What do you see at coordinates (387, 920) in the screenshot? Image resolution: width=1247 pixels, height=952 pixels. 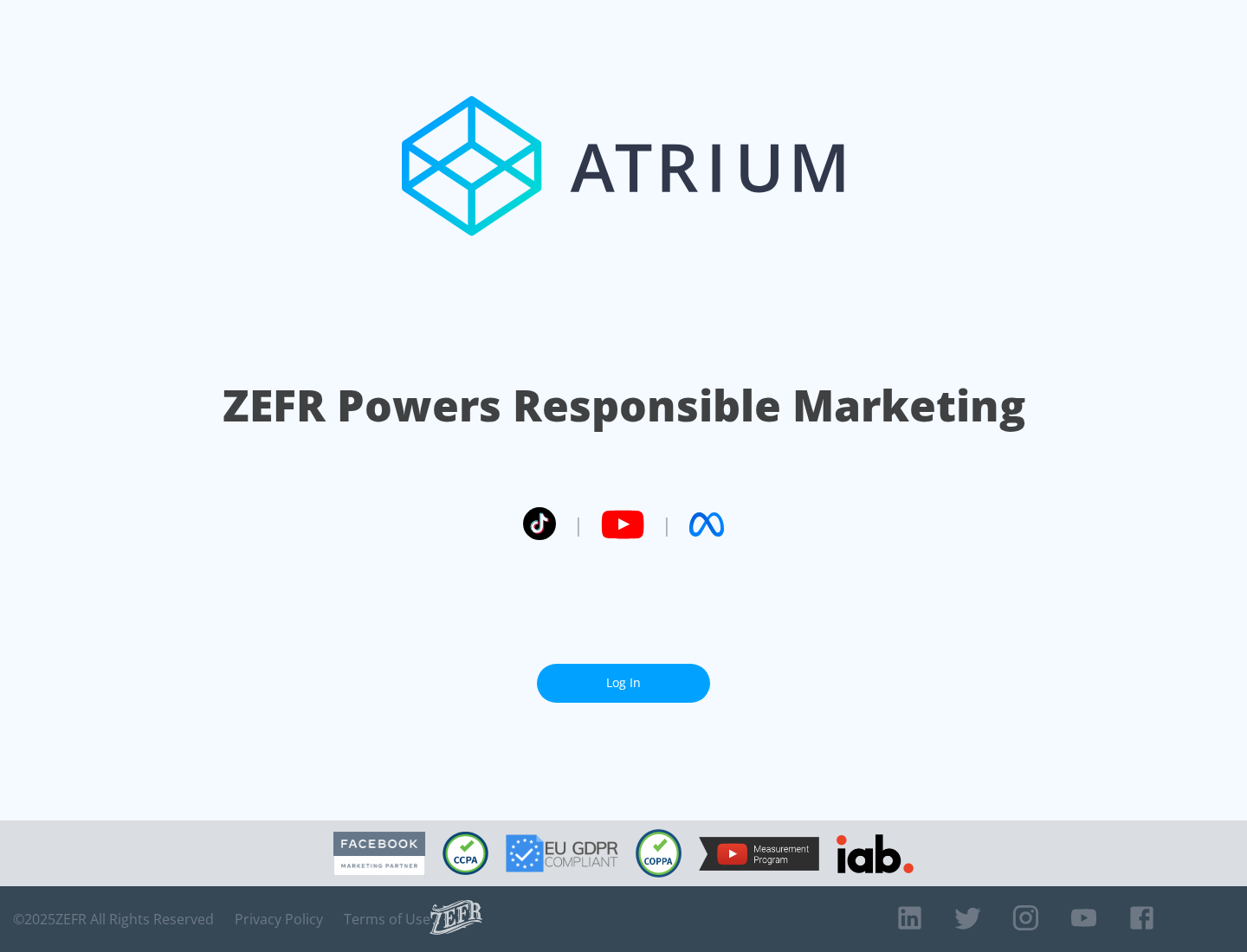 I see `a: Terms of Use` at bounding box center [387, 920].